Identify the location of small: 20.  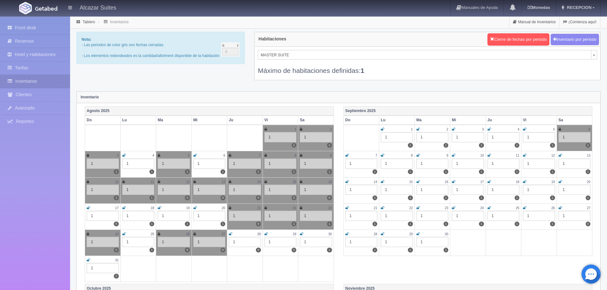
(223, 208).